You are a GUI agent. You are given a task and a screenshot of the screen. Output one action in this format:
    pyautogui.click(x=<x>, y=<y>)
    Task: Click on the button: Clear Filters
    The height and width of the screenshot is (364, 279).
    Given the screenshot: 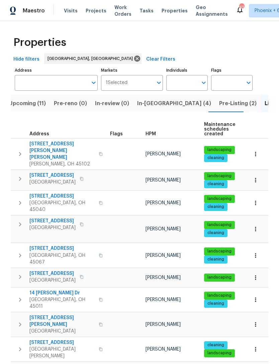 What is the action you would take?
    pyautogui.click(x=161, y=59)
    